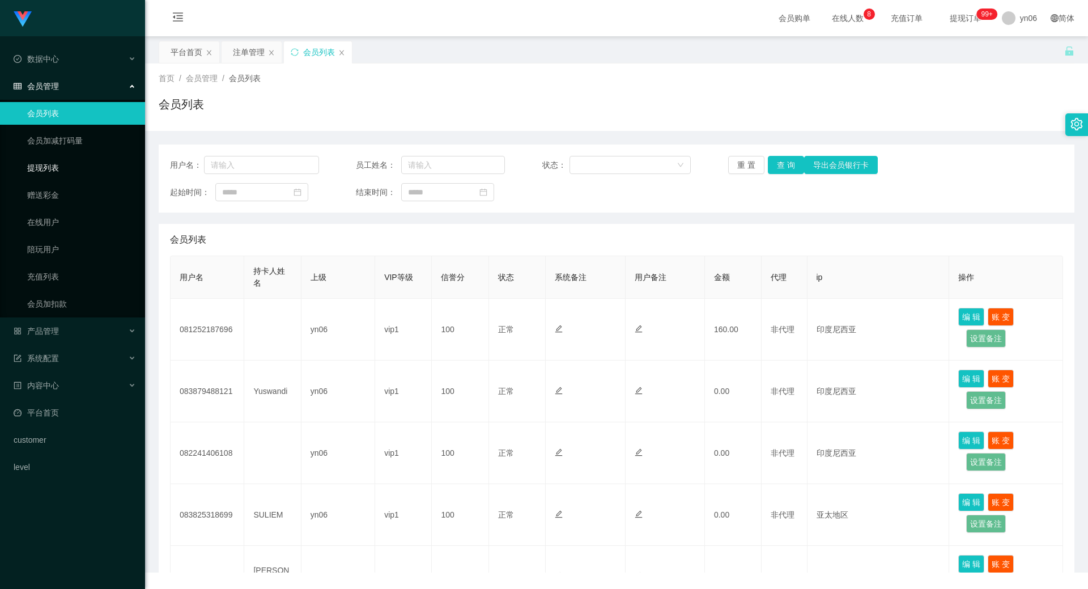 The height and width of the screenshot is (589, 1088). Describe the element at coordinates (295, 52) in the screenshot. I see `i: 图标: sync` at that location.